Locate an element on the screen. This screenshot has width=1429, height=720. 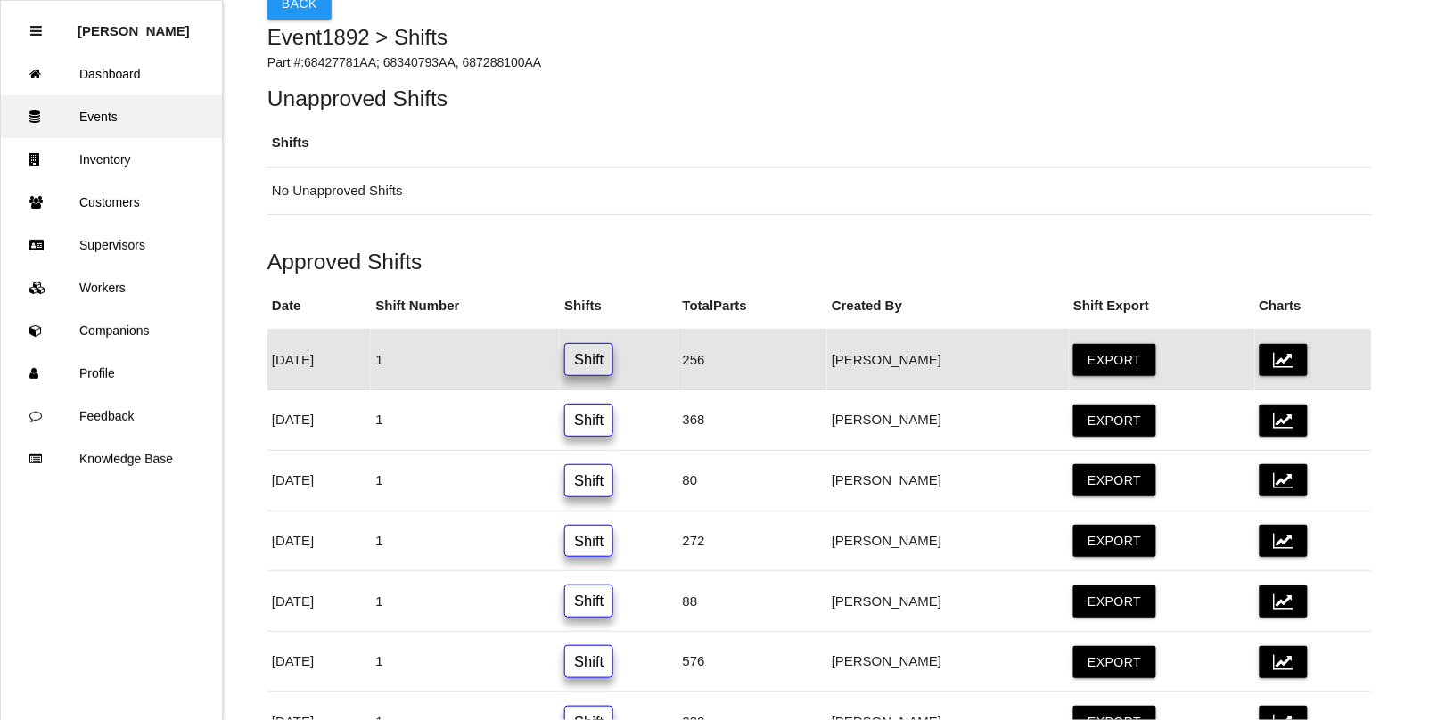
th: Shift Export is located at coordinates (1162, 306).